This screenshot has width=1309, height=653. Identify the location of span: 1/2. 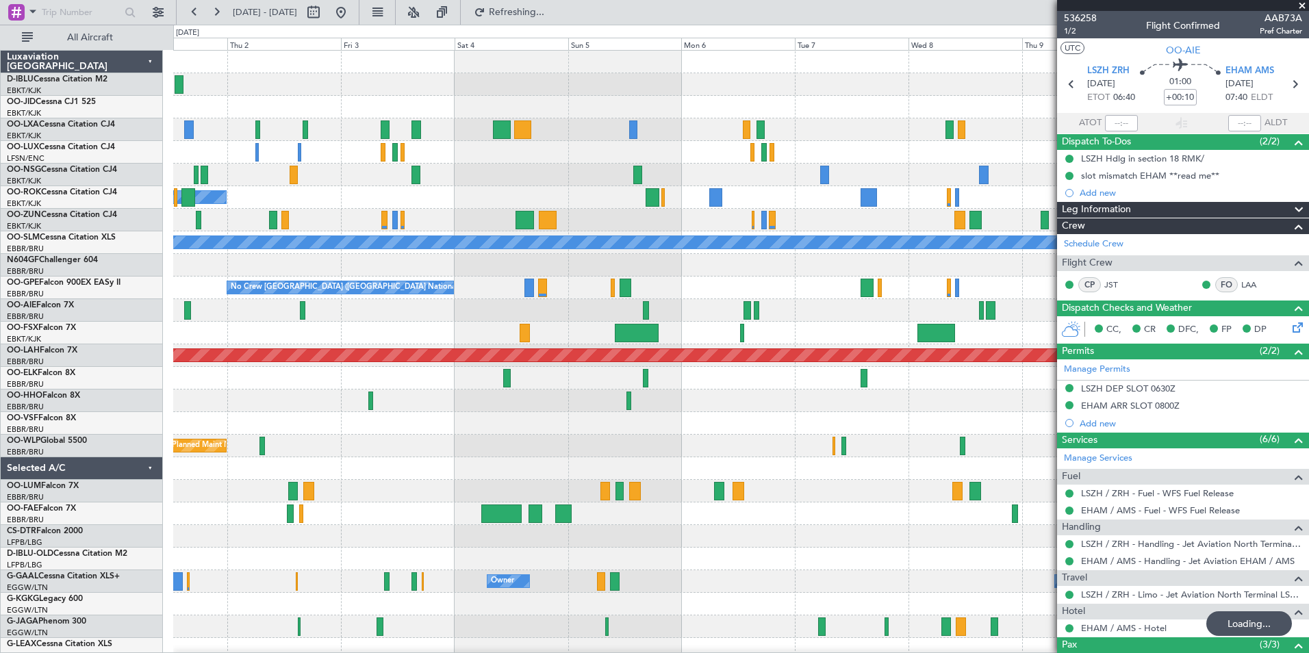
(1080, 31).